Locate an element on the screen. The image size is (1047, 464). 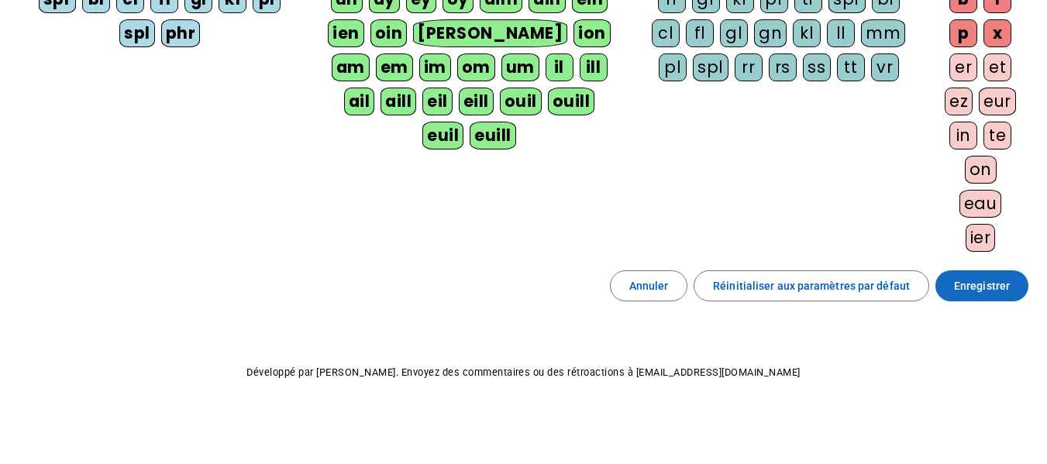
div: kl is located at coordinates (807, 33).